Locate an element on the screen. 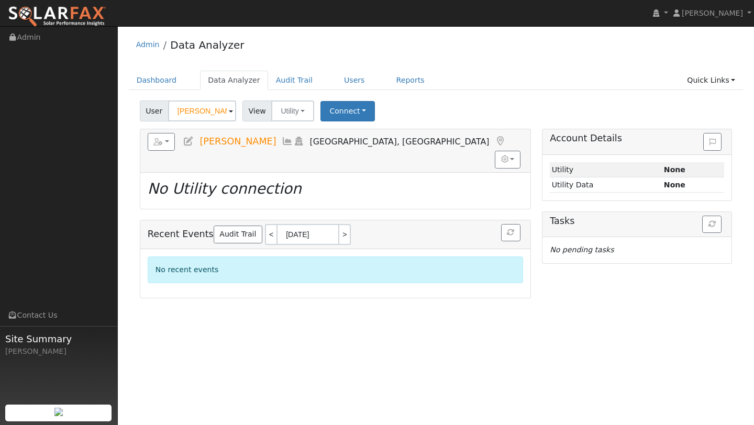 This screenshot has width=754, height=425. input: Select a User is located at coordinates (202, 111).